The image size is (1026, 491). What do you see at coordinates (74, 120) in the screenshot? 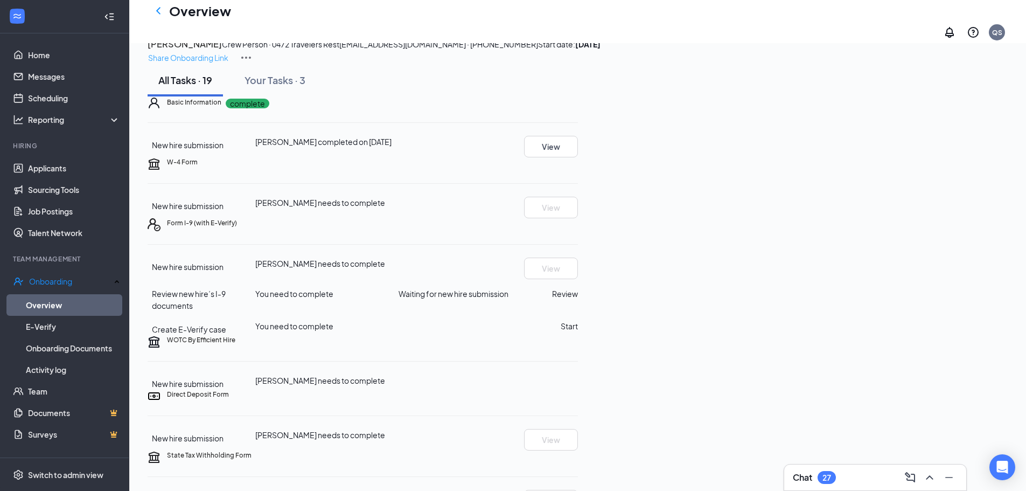
I see `div: Reporting` at bounding box center [74, 120].